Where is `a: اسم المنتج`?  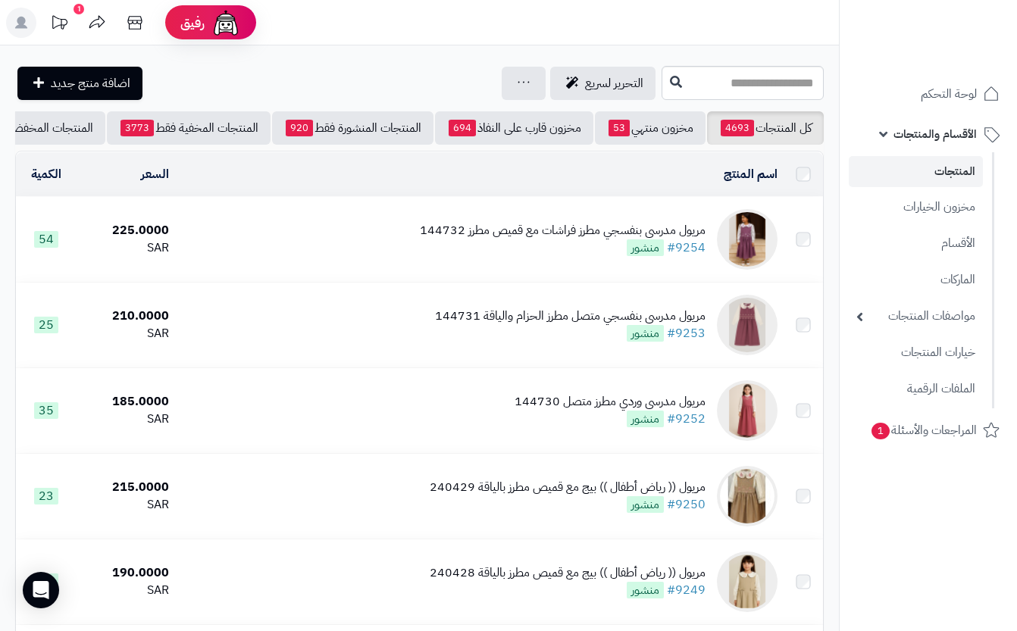
a: اسم المنتج is located at coordinates (750, 174).